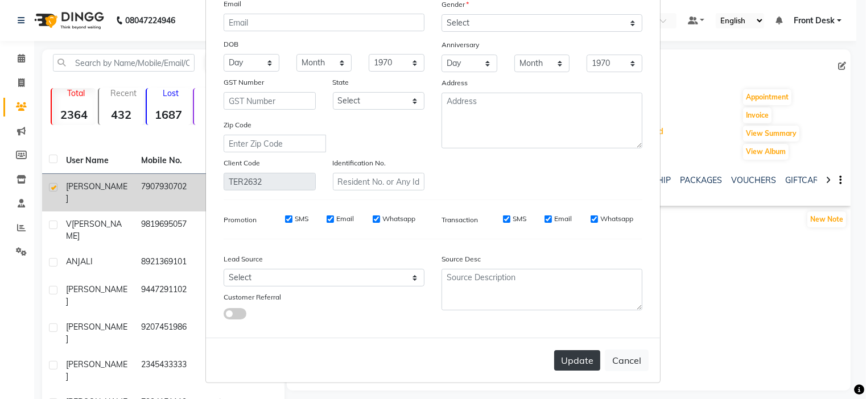  Describe the element at coordinates (270, 181) in the screenshot. I see `input: Client Code` at that location.